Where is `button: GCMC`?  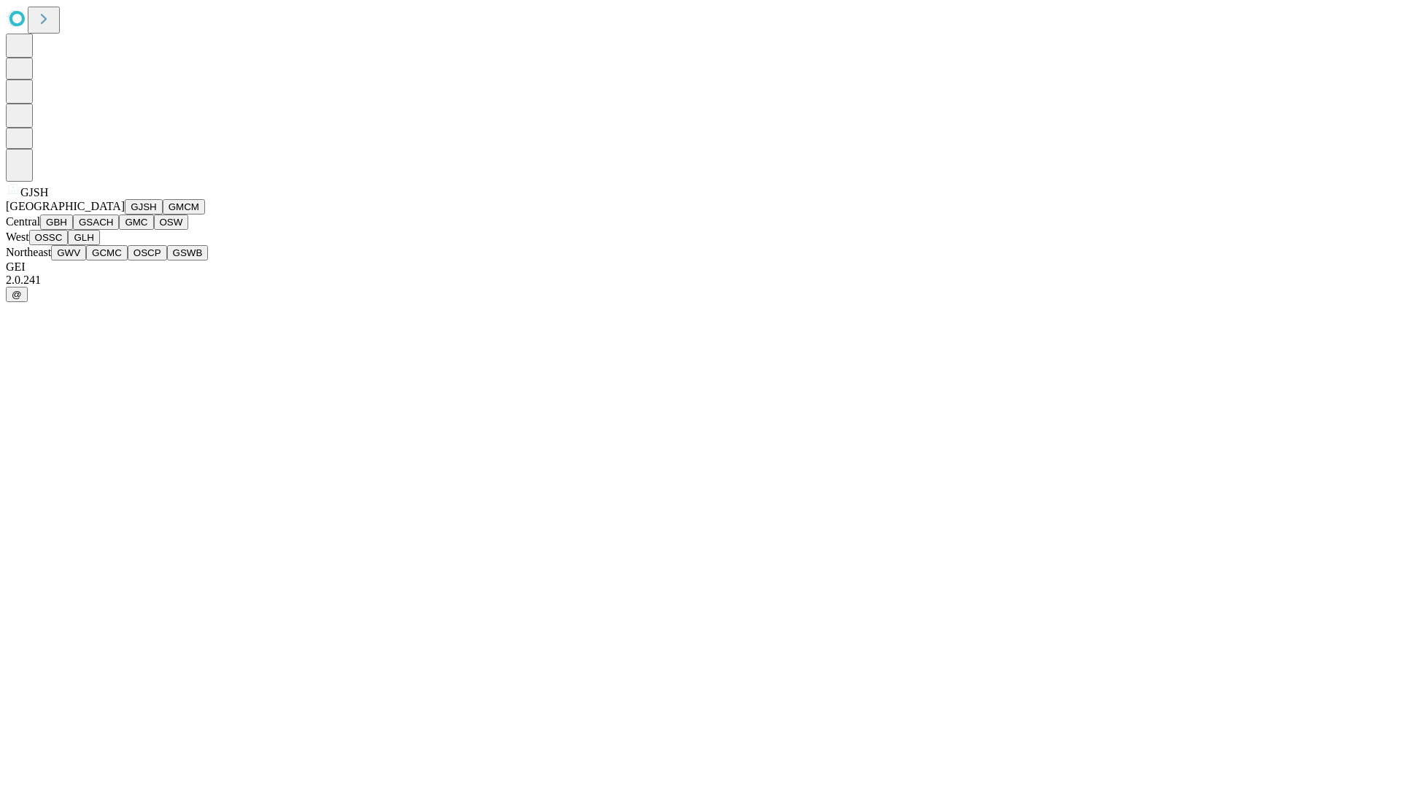 button: GCMC is located at coordinates (107, 252).